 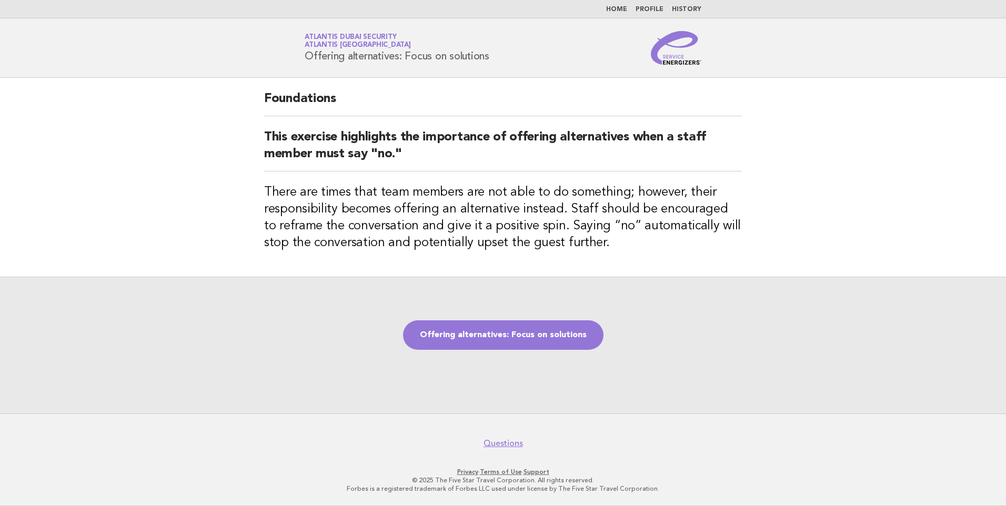 What do you see at coordinates (687, 9) in the screenshot?
I see `a: History` at bounding box center [687, 9].